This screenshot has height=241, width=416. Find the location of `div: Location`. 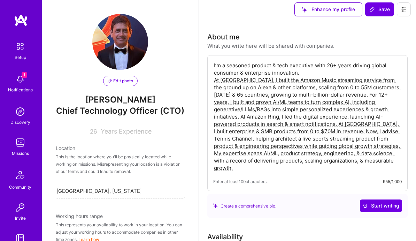

div: Location is located at coordinates (120, 148).